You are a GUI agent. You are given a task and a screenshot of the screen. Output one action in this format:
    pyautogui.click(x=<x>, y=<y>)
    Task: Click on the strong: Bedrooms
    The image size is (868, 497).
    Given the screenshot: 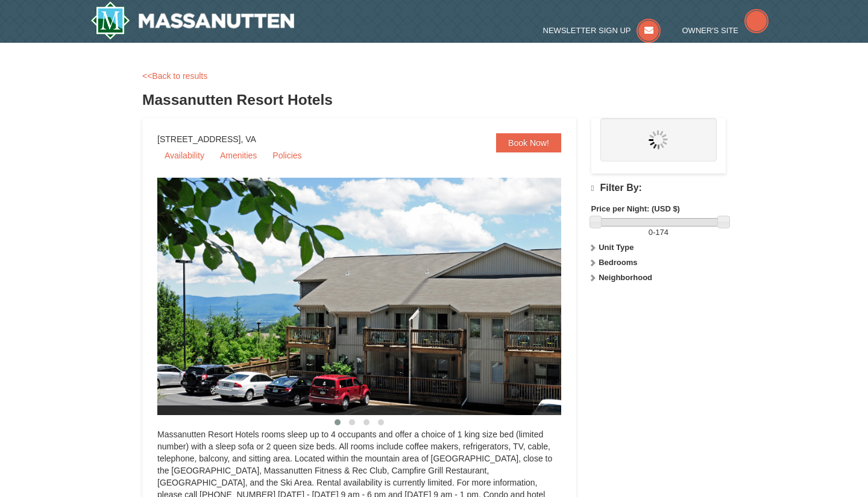 What is the action you would take?
    pyautogui.click(x=618, y=262)
    